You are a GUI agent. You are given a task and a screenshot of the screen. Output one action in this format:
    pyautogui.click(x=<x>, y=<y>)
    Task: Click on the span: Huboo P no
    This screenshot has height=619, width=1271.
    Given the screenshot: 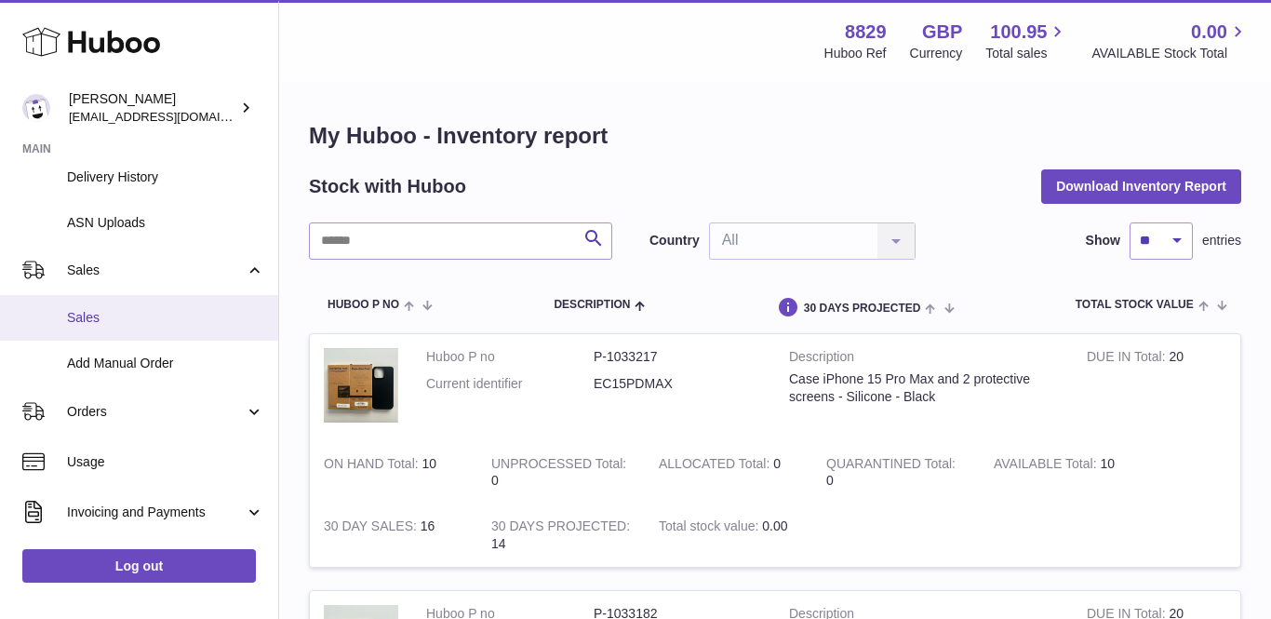 What is the action you would take?
    pyautogui.click(x=363, y=304)
    